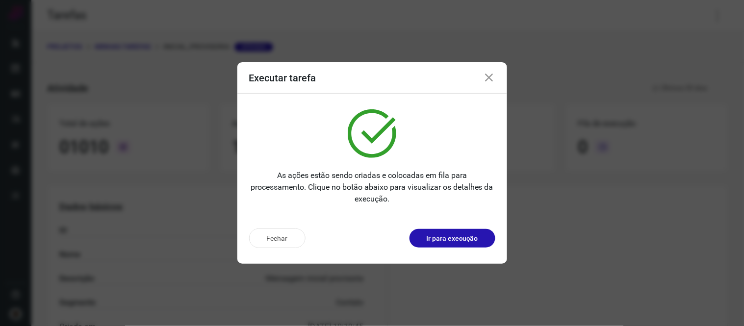 The image size is (744, 326). What do you see at coordinates (372, 133) in the screenshot?
I see `img: verified.svg` at bounding box center [372, 133].